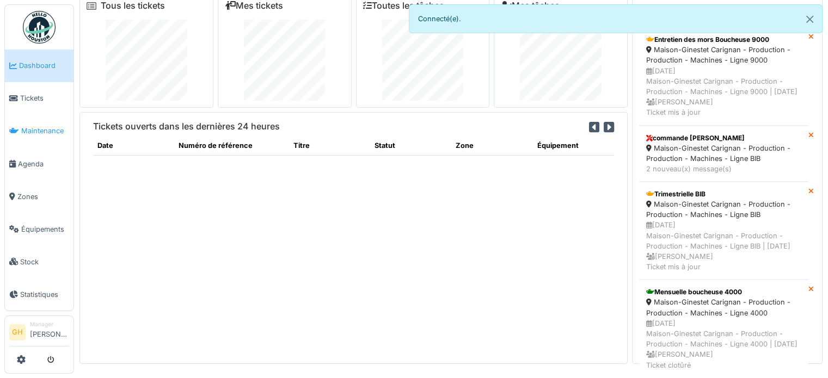 The height and width of the screenshot is (378, 828). What do you see at coordinates (491, 146) in the screenshot?
I see `th: Zone` at bounding box center [491, 146].